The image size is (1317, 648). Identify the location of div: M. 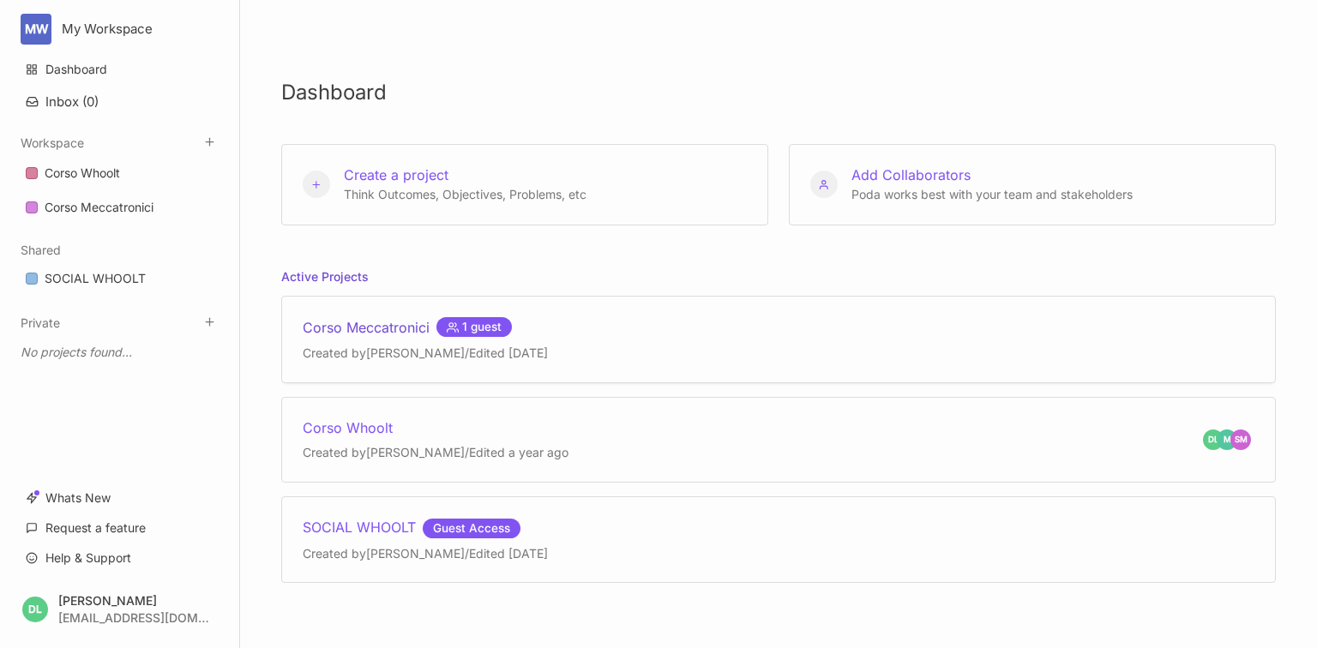
(1227, 440).